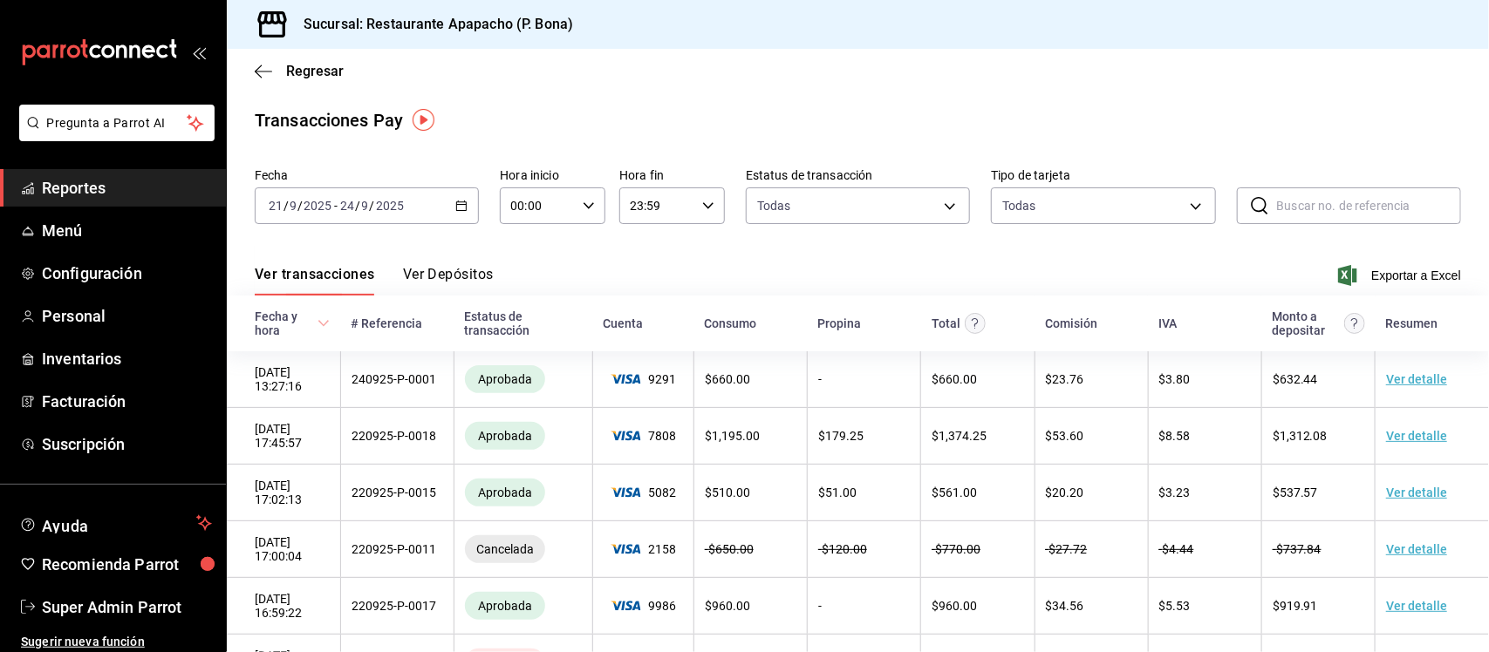 The image size is (1489, 652). What do you see at coordinates (1297, 550) in the screenshot?
I see `span: - $ 737.84` at bounding box center [1297, 550].